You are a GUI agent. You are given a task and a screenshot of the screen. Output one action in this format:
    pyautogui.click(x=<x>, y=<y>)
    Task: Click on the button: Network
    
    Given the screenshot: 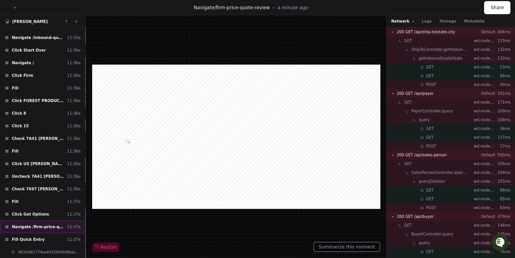 What is the action you would take?
    pyautogui.click(x=403, y=21)
    